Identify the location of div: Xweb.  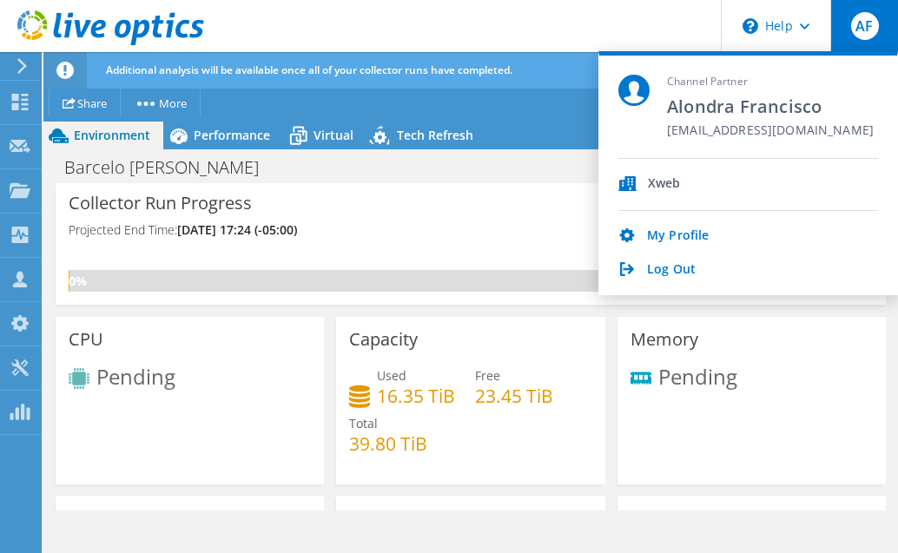
(665, 184).